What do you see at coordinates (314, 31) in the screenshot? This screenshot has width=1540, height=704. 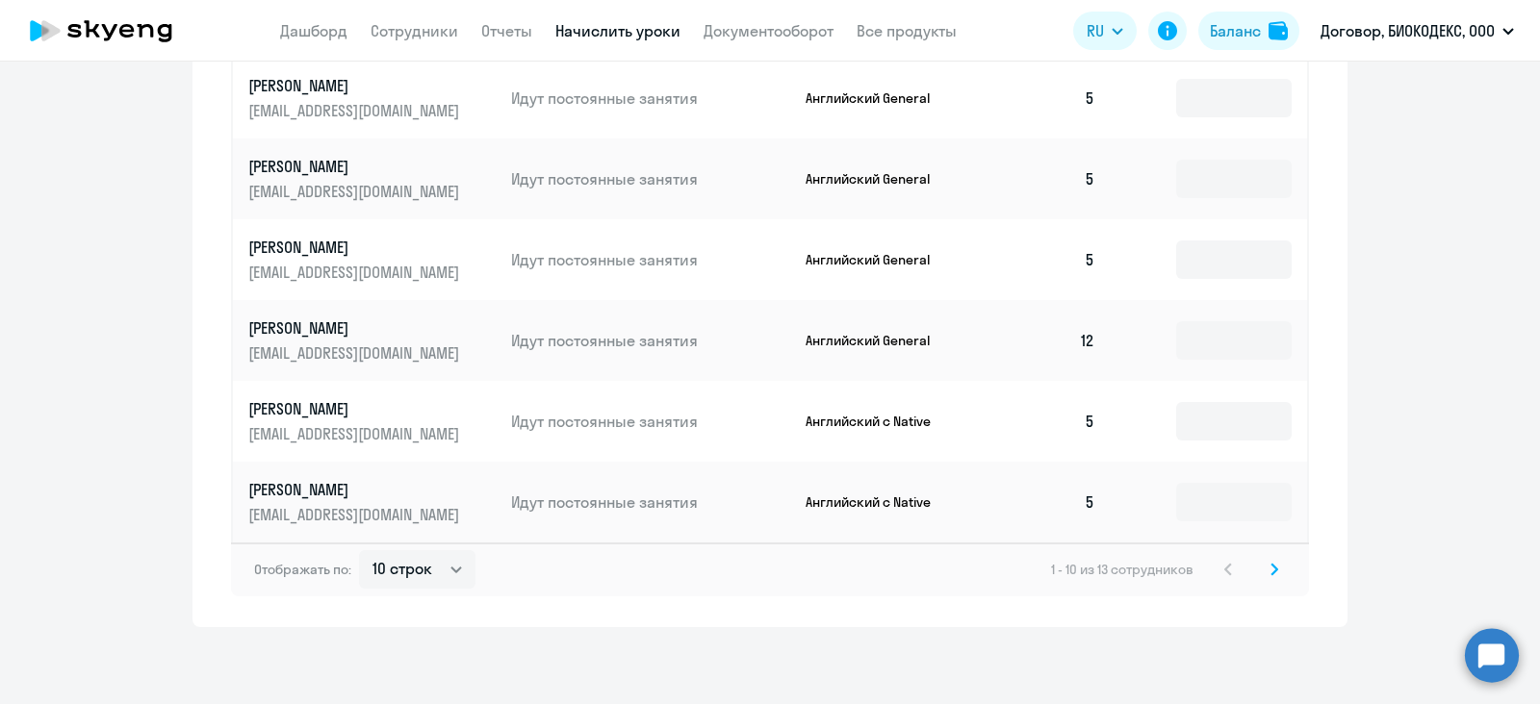 I see `a: Дашборд` at bounding box center [314, 31].